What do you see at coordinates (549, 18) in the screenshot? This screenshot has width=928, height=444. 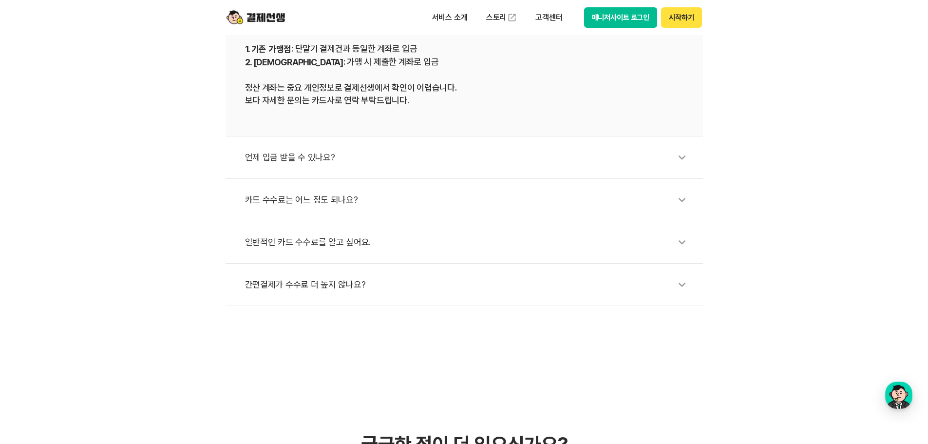 I see `p: 고객센터` at bounding box center [549, 18].